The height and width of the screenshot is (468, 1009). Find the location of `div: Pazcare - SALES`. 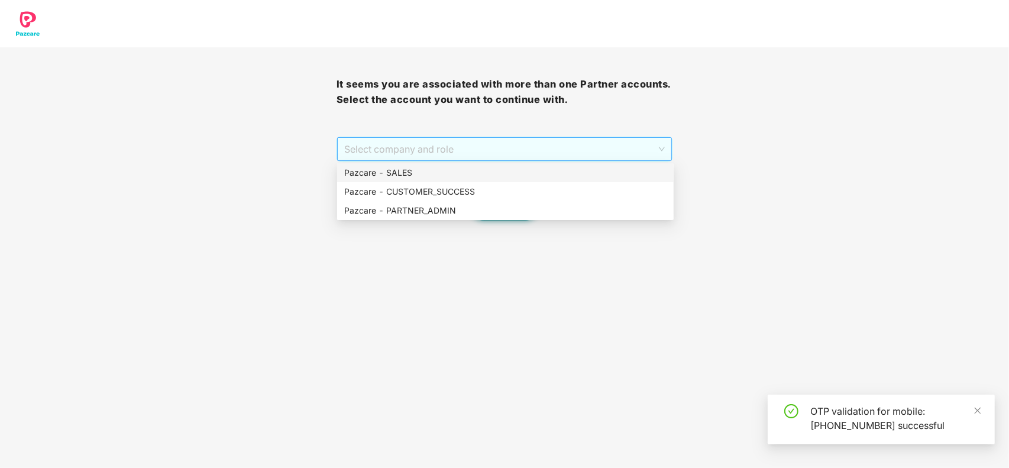

div: Pazcare - SALES is located at coordinates (505, 173).